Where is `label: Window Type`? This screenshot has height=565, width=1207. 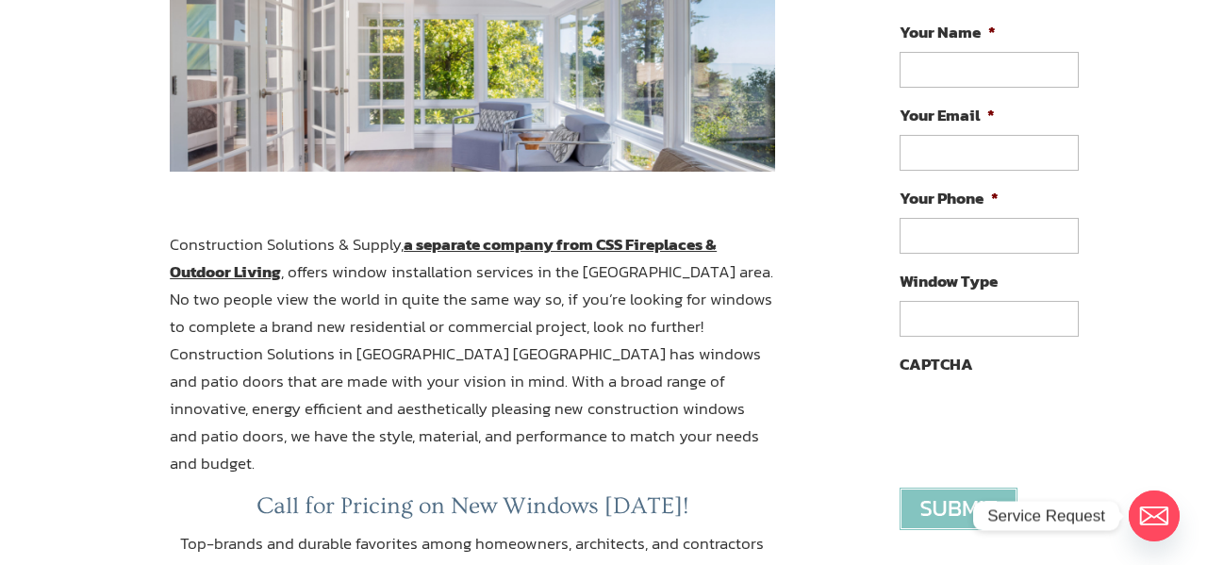
label: Window Type is located at coordinates (949, 281).